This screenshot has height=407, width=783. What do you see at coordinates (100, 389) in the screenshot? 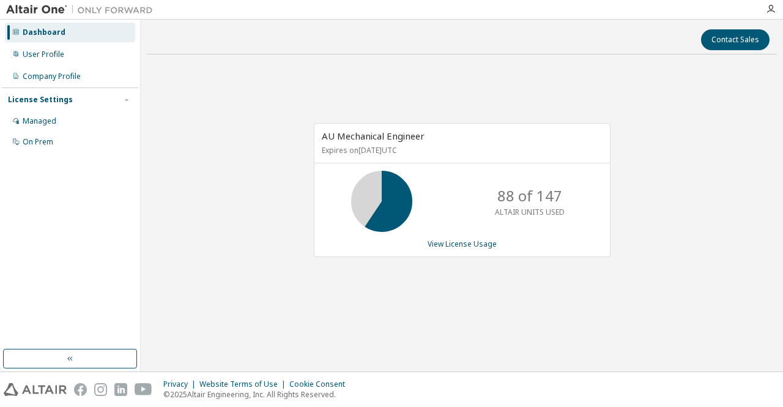
I see `img: instagram.svg` at bounding box center [100, 389].